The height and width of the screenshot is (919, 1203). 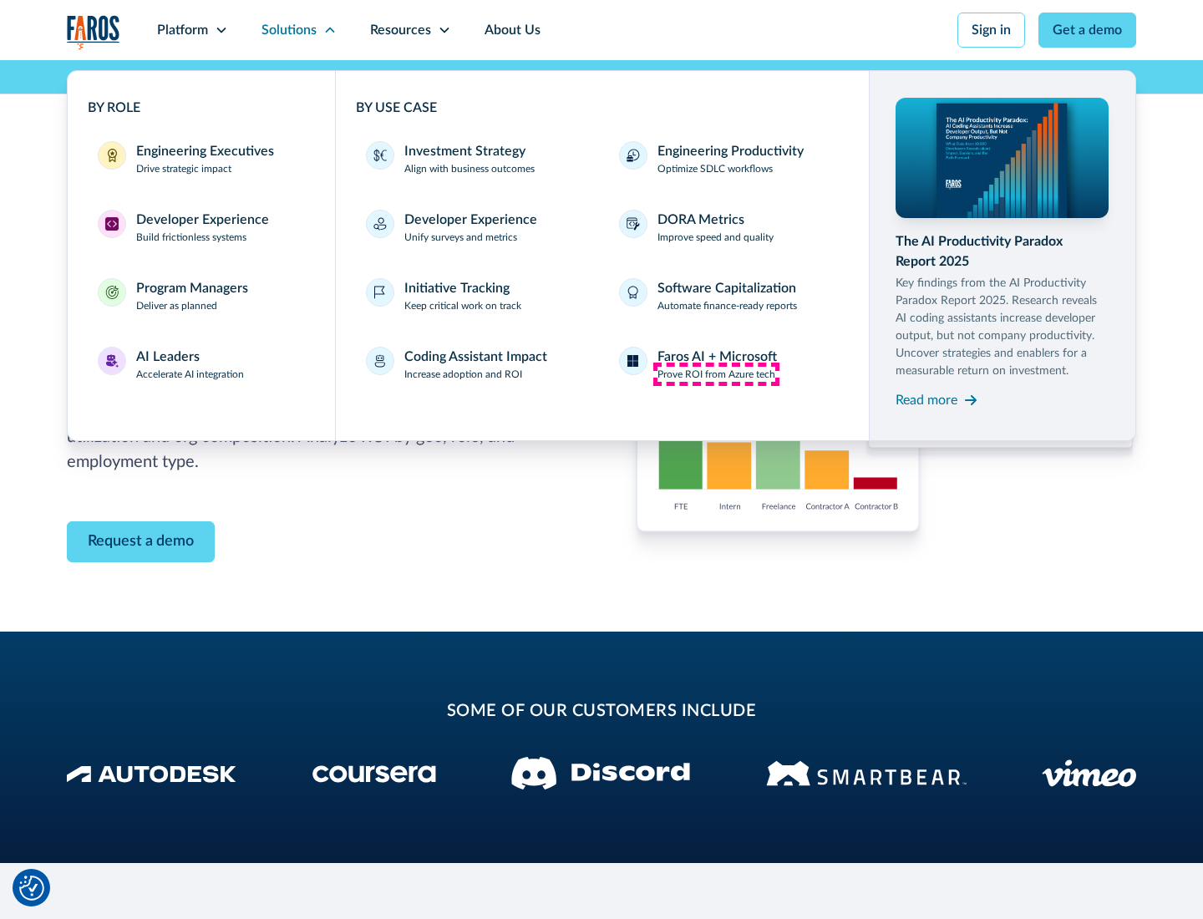 I want to click on div: The AI Productivity Paradox Report 2025, so click(x=1003, y=252).